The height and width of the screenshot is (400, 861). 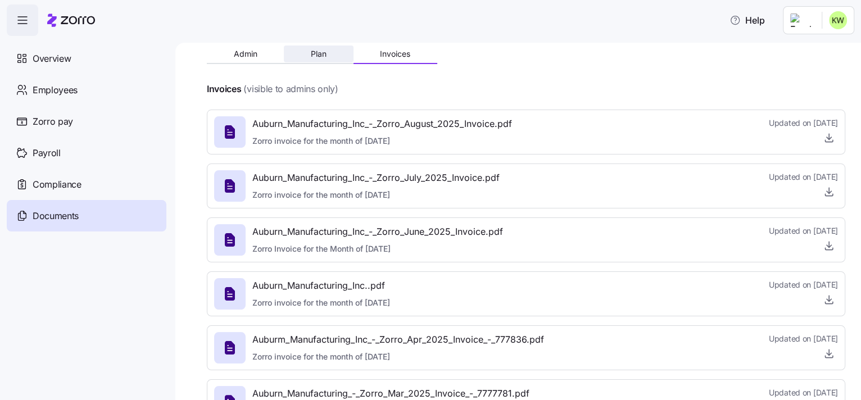 What do you see at coordinates (53, 121) in the screenshot?
I see `span: Zorro pay` at bounding box center [53, 121].